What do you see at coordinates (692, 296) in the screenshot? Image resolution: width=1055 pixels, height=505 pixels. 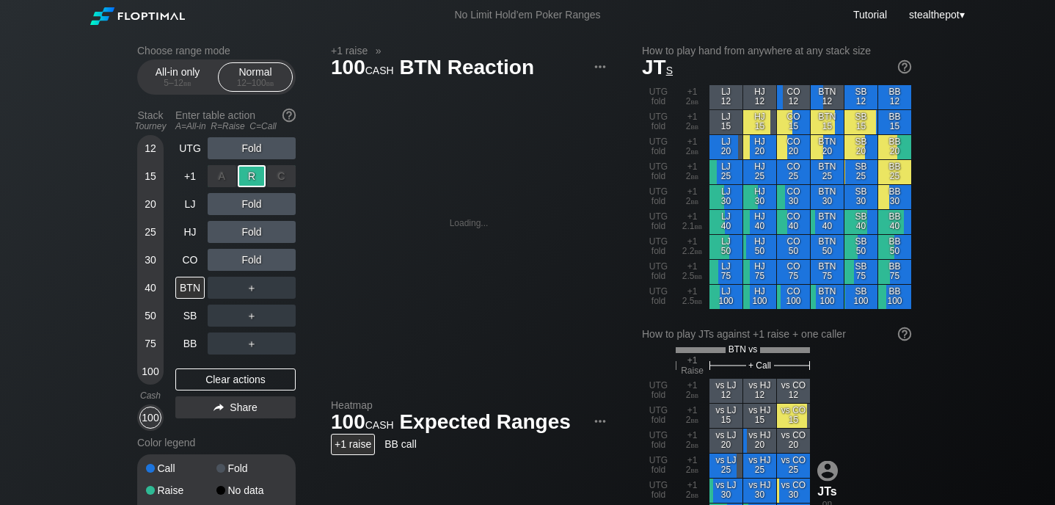 I see `div: +1 2.5` at bounding box center [692, 296].